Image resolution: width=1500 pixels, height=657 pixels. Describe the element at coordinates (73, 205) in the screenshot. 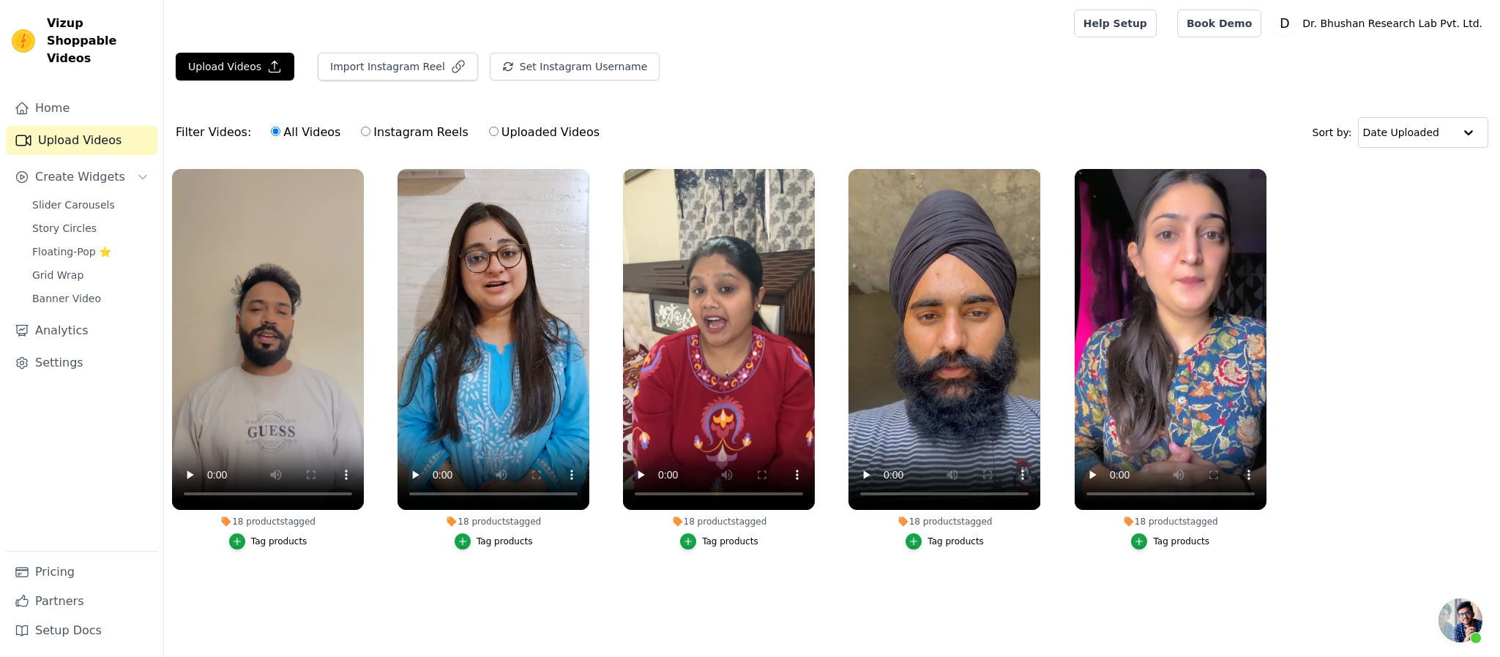

I see `span: Slider Carousels` at that location.